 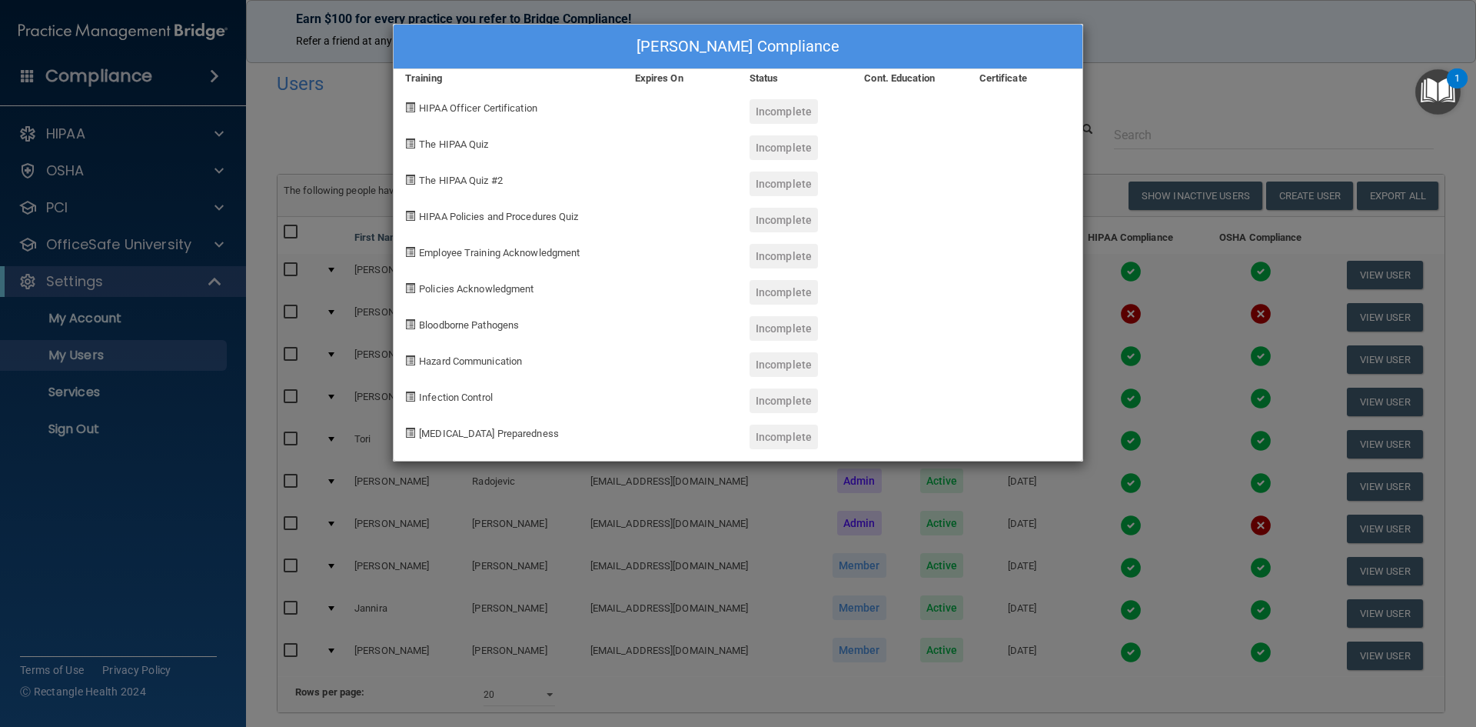 What do you see at coordinates (680, 78) in the screenshot?
I see `div: Expires On` at bounding box center [680, 78].